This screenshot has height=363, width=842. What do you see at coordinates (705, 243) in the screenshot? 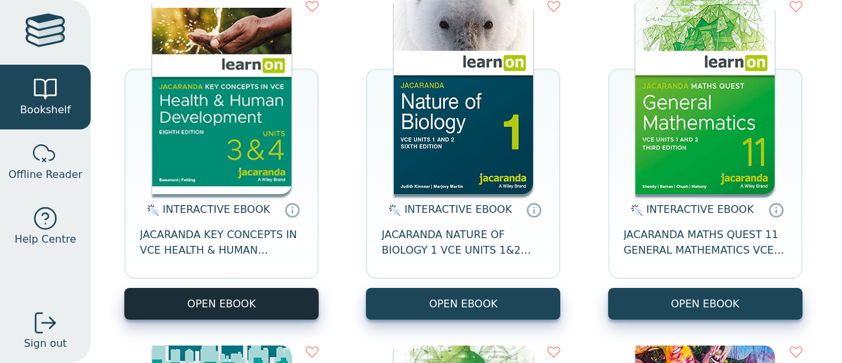
I see `span: JACARANDA MATHS QUEST 11 GENERAL MATHEMATICS VCE UNITS 1&2 3E LEARNON` at bounding box center [705, 243].